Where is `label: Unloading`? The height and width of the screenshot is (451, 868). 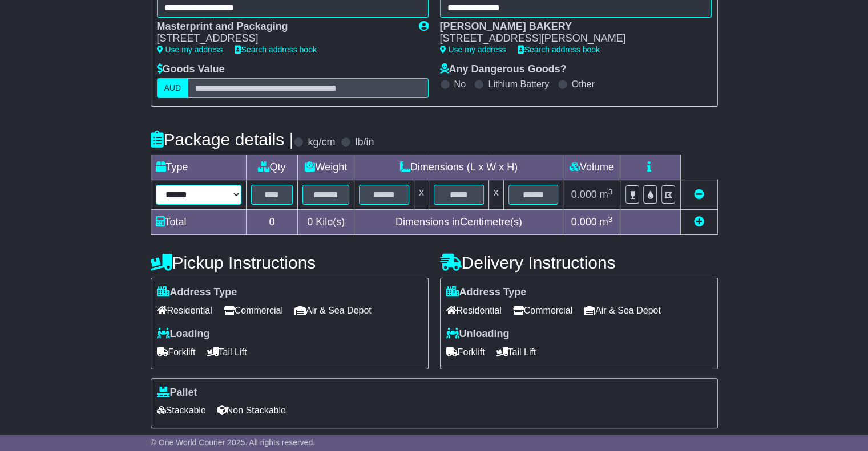 label: Unloading is located at coordinates (477, 334).